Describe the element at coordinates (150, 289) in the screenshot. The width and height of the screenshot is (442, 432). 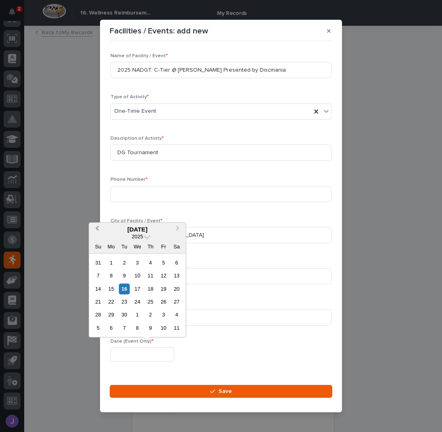
I see `div: Choose Thursday, September 18th, 2025` at that location.